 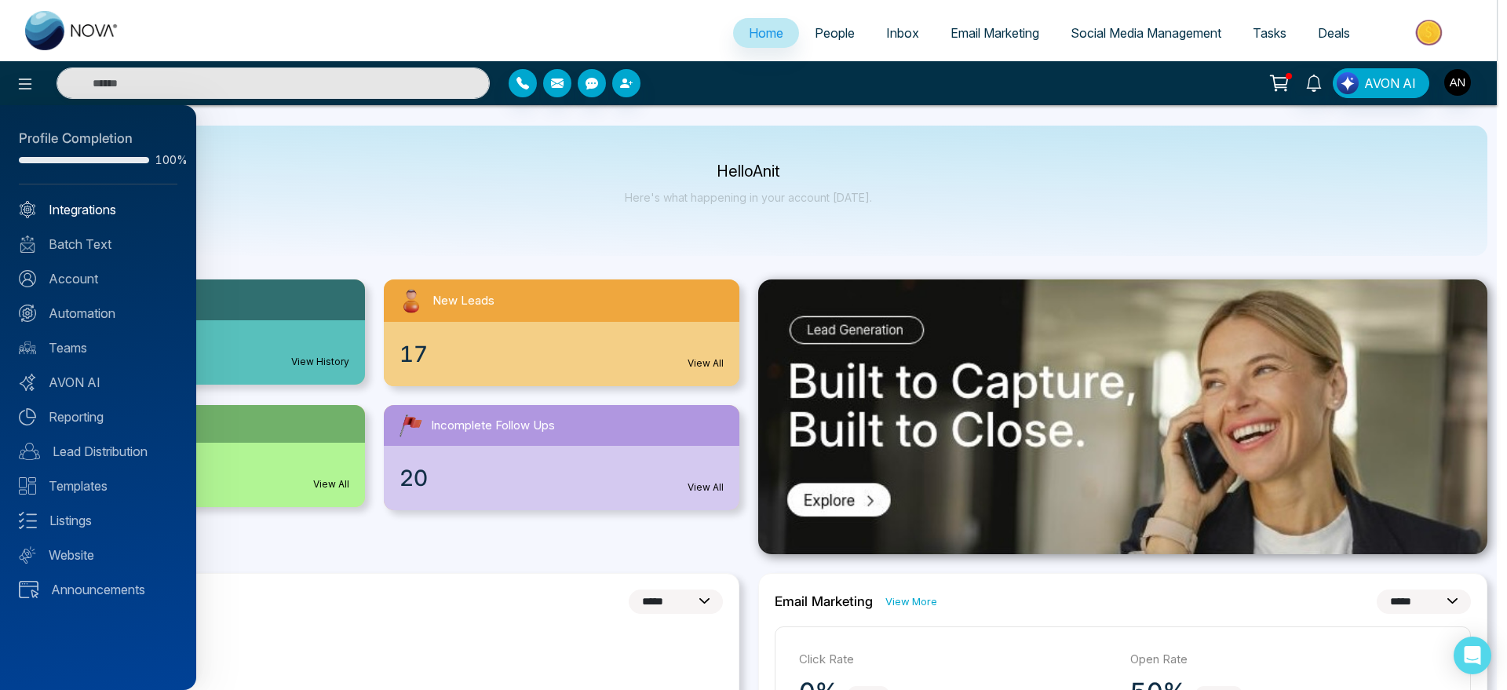 What do you see at coordinates (98, 486) in the screenshot?
I see `a: Templates` at bounding box center [98, 486].